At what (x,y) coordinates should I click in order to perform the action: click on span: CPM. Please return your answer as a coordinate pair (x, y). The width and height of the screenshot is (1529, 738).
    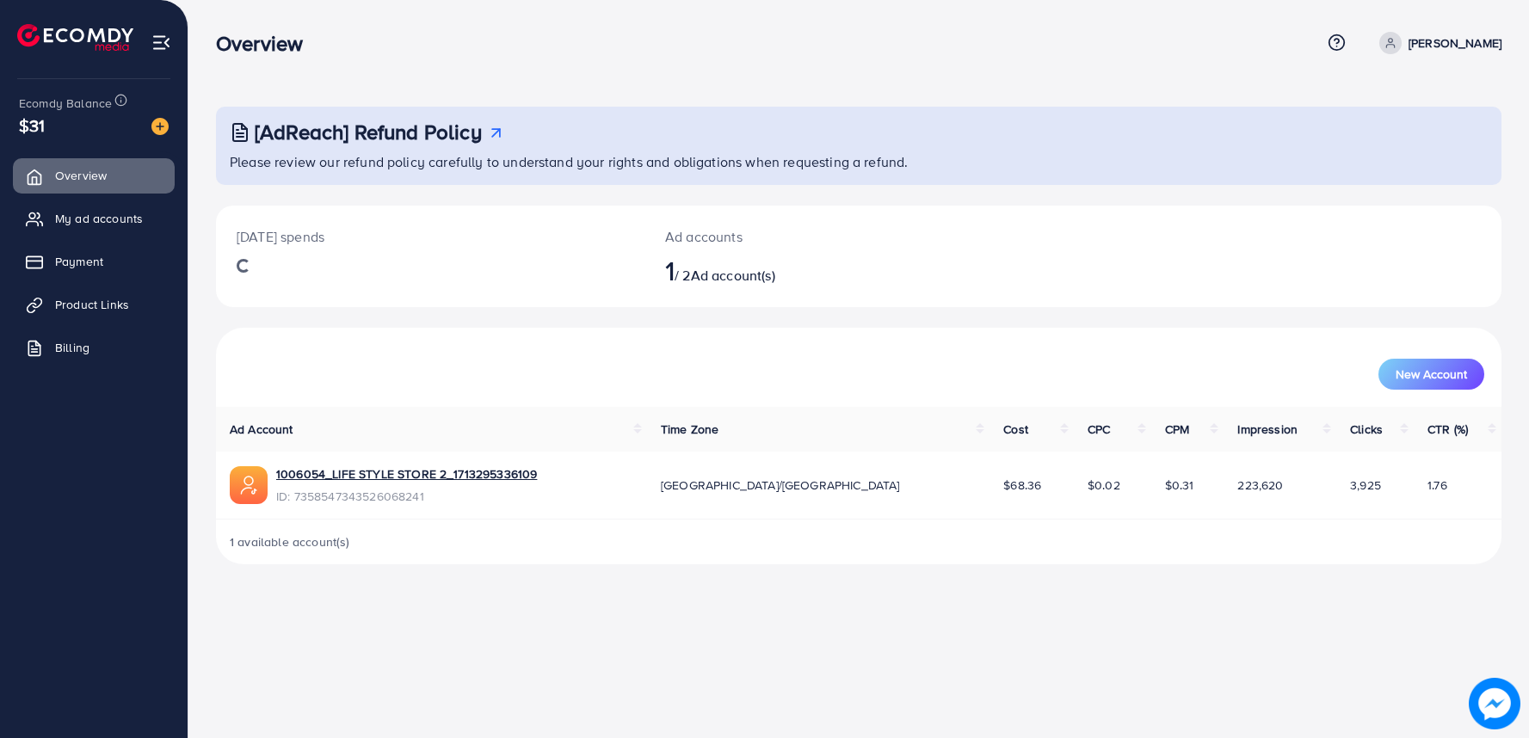
    Looking at the image, I should click on (1177, 429).